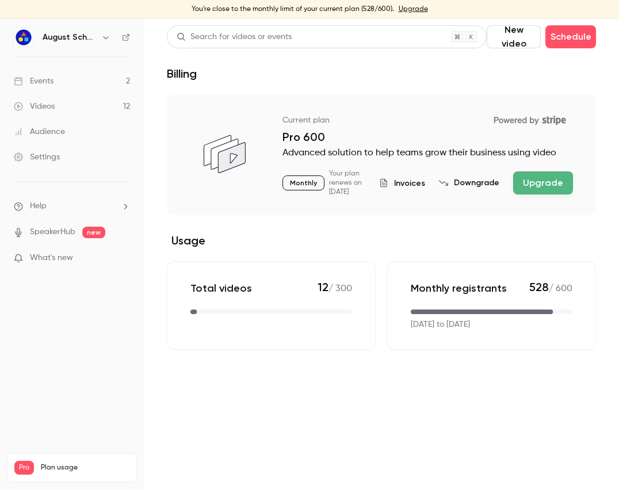  I want to click on p: Current plan, so click(306, 120).